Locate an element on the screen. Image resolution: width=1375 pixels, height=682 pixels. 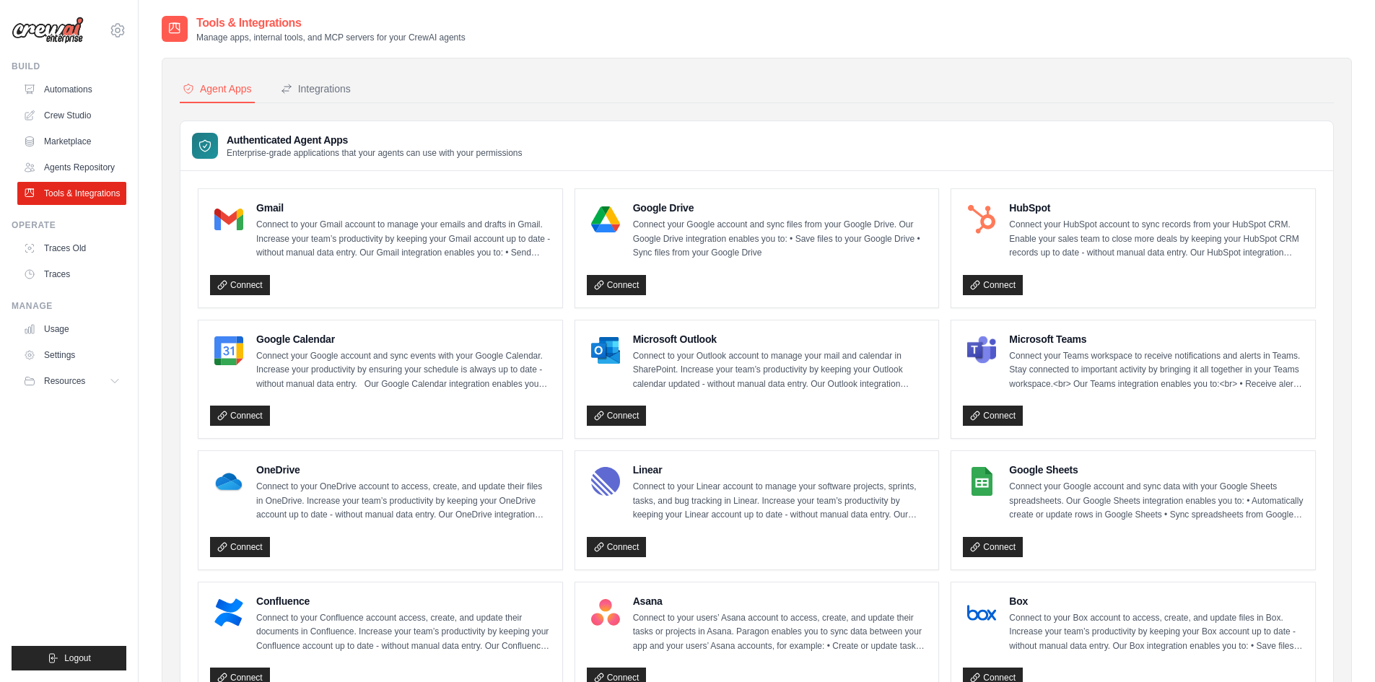
button: Resources is located at coordinates (71, 381).